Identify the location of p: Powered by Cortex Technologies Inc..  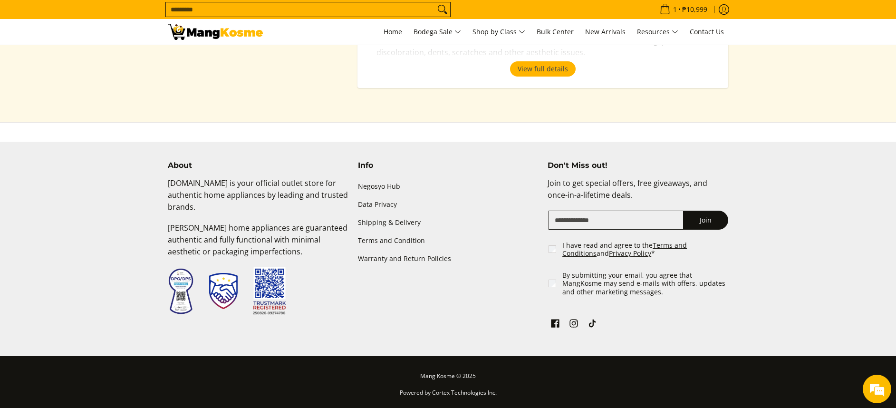
(448, 395).